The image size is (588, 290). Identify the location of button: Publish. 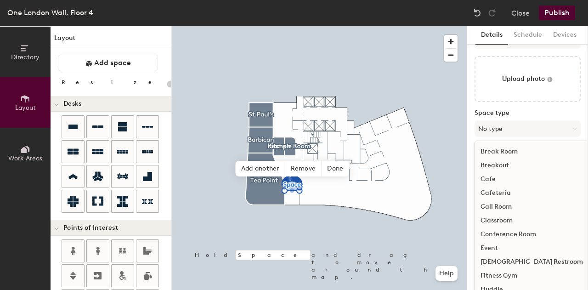
(556, 13).